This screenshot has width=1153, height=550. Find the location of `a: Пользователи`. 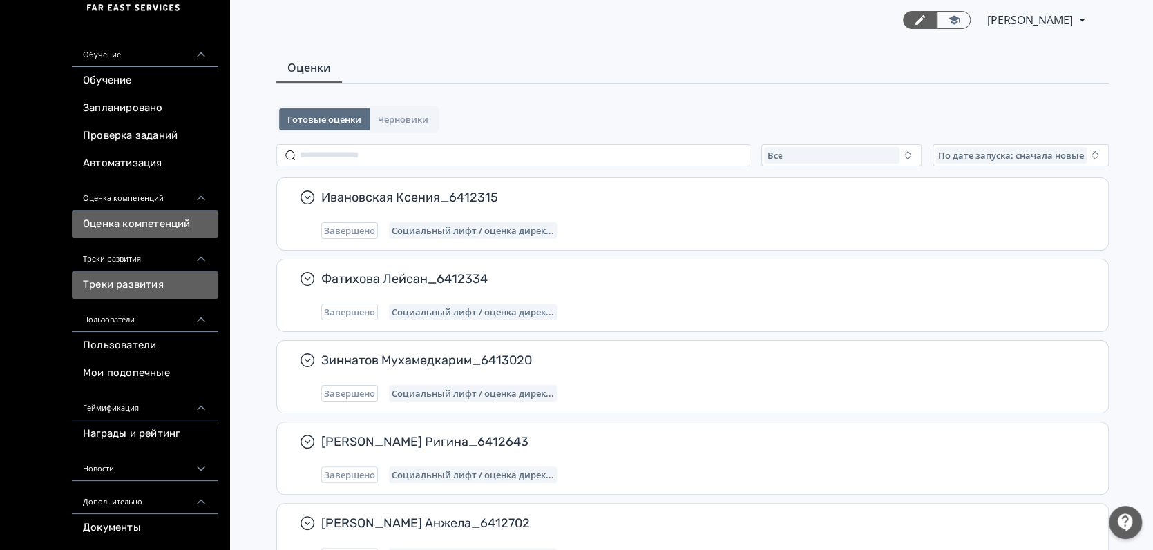

a: Пользователи is located at coordinates (145, 346).